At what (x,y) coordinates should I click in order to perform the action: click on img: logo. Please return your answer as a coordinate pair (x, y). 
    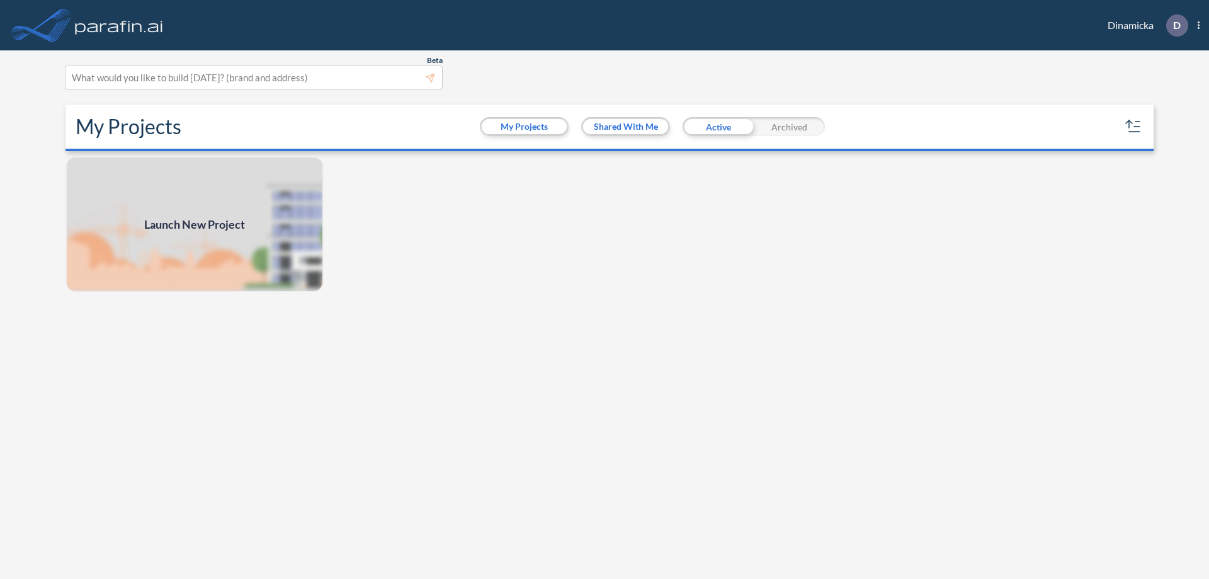
    Looking at the image, I should click on (119, 25).